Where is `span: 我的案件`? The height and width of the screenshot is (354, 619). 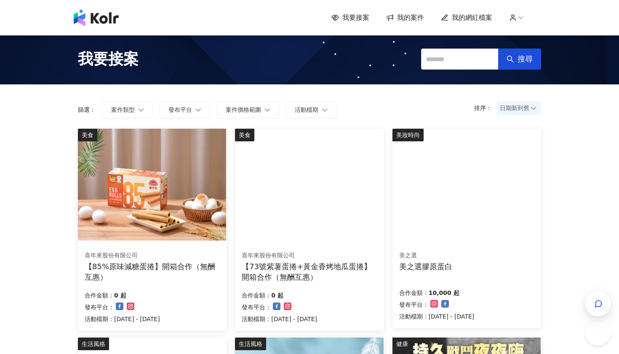
span: 我的案件 is located at coordinates (411, 18).